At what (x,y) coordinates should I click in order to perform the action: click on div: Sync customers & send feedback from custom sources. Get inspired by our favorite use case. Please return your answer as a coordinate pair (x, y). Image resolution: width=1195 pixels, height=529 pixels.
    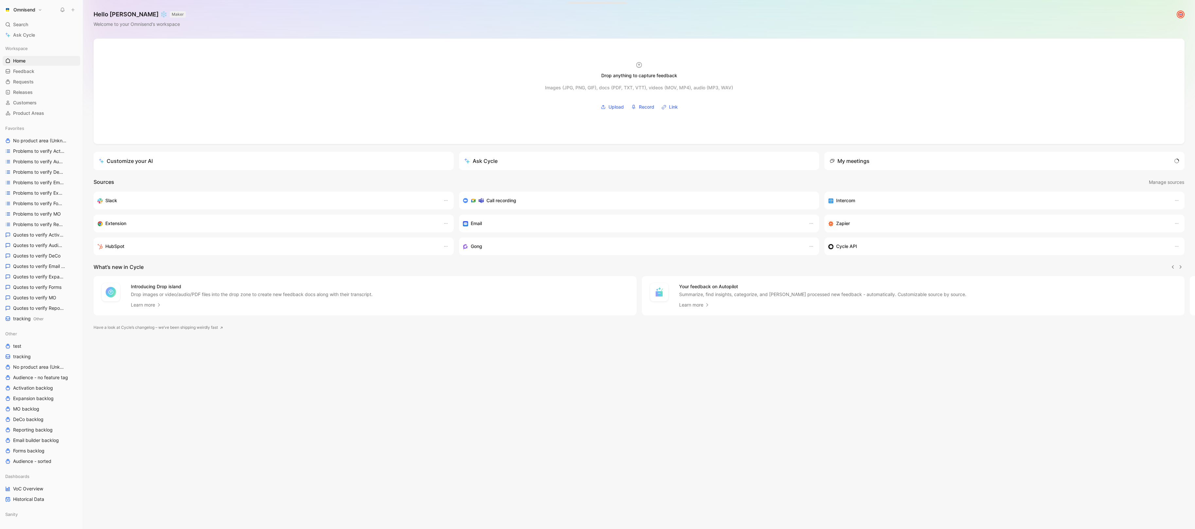
    Looking at the image, I should click on (997, 246).